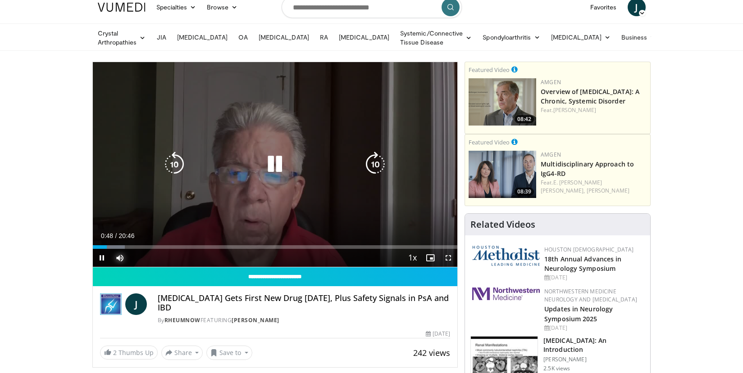  I want to click on a: 08:39, so click(502, 174).